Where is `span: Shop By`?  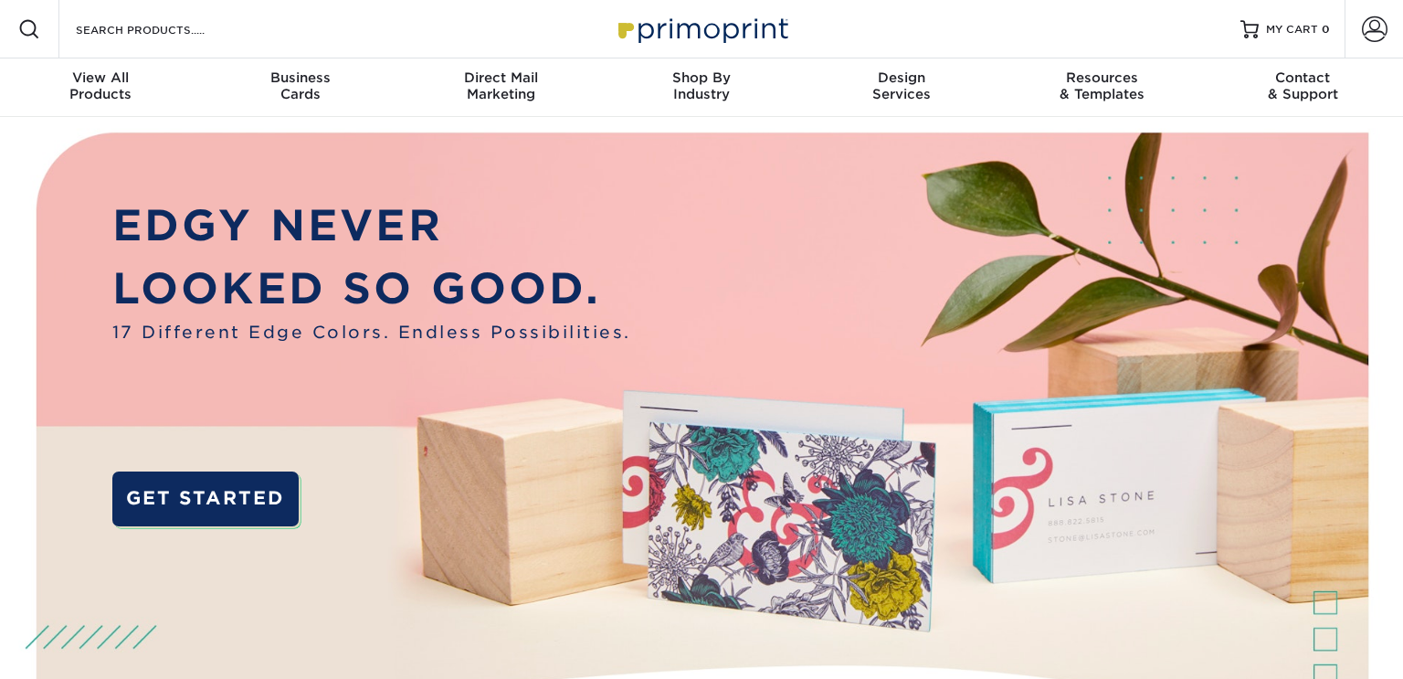
span: Shop By is located at coordinates (700, 78).